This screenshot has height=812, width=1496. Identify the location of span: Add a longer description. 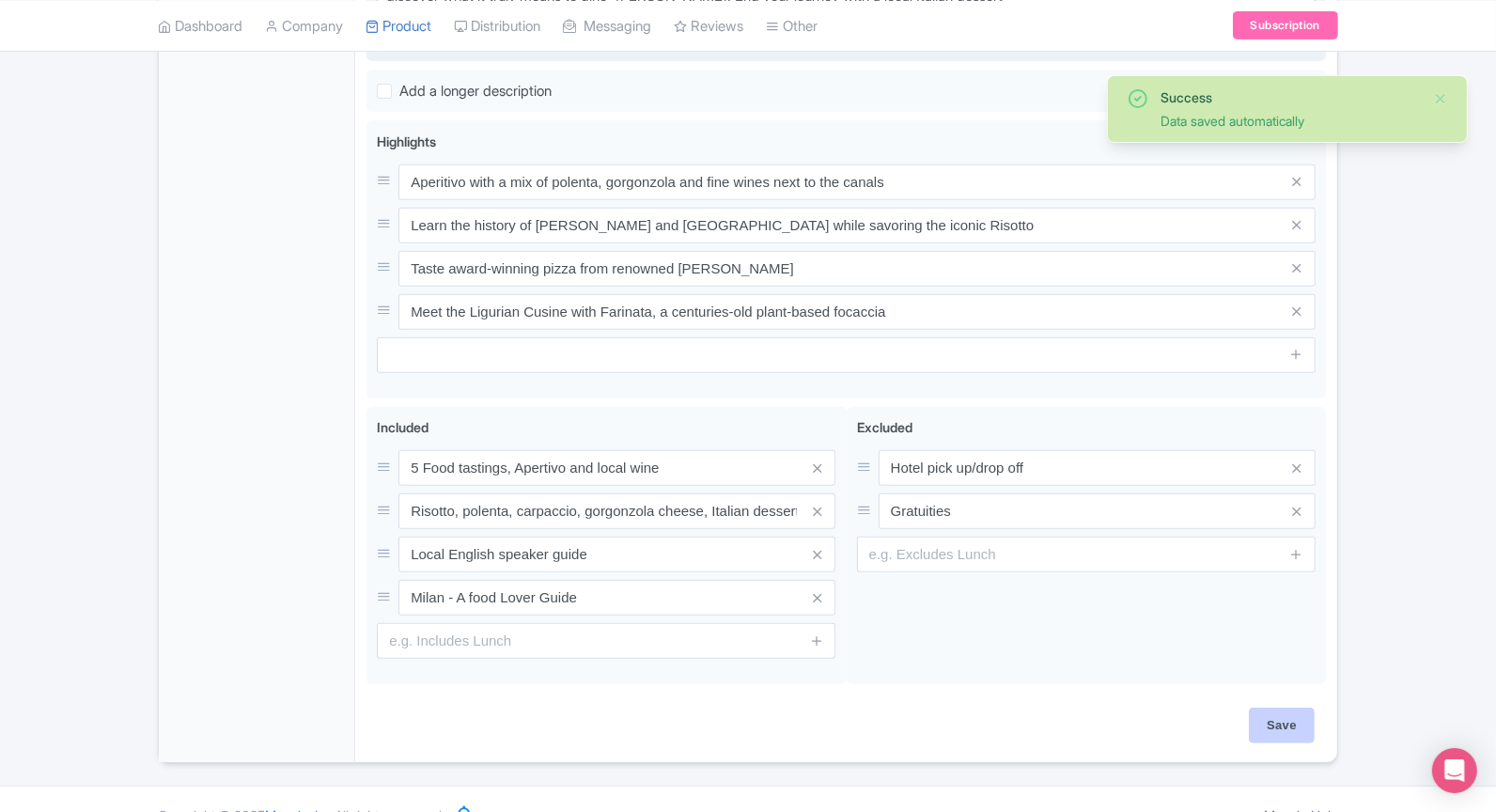
(475, 90).